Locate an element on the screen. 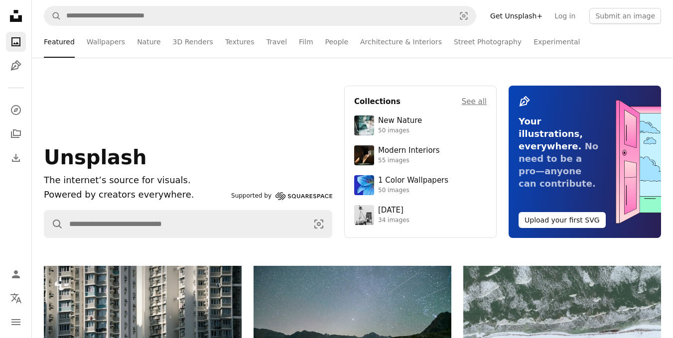 The width and height of the screenshot is (673, 338). a: Photos is located at coordinates (16, 42).